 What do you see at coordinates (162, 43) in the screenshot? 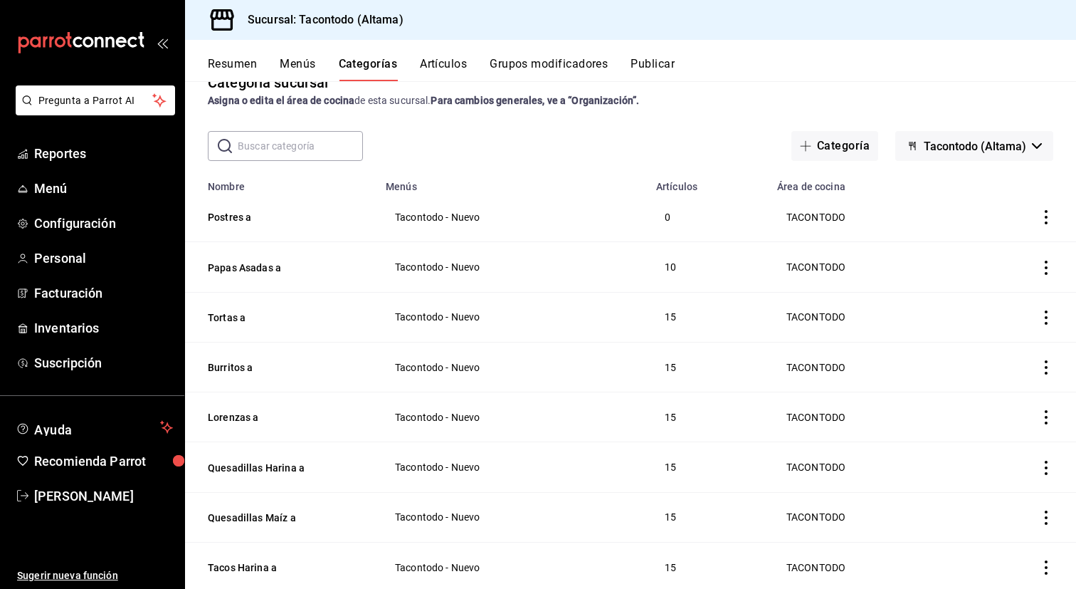
I see `button: open_drawer_menu` at bounding box center [162, 43].